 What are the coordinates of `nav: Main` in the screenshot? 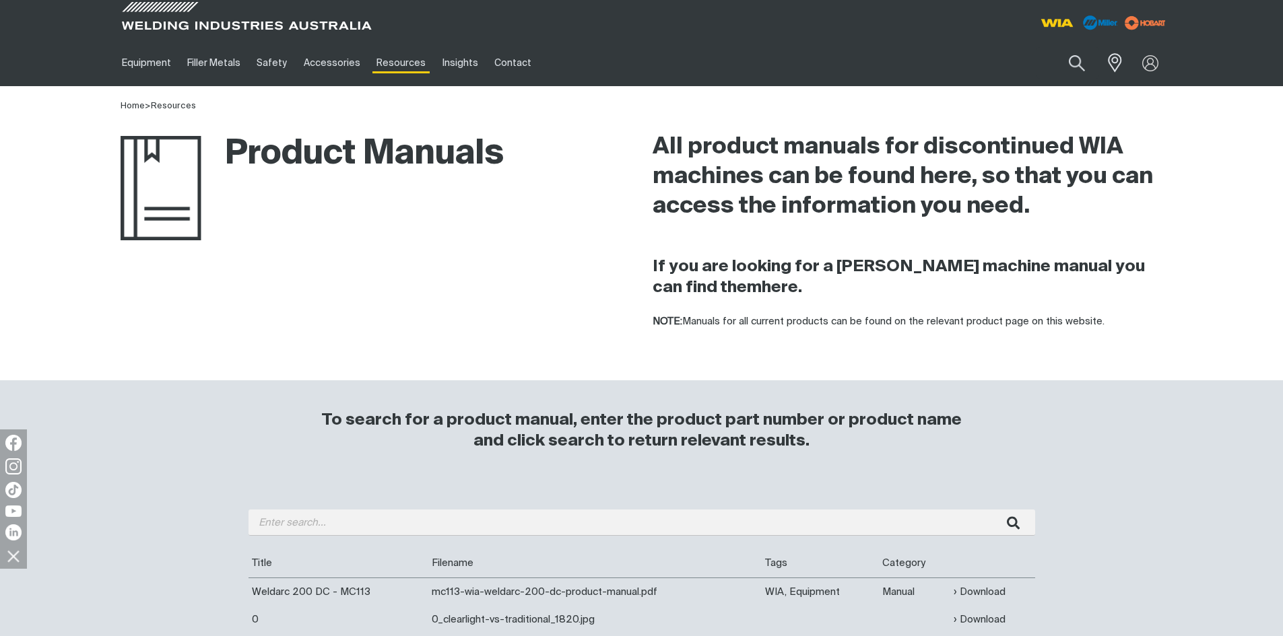 It's located at (510, 63).